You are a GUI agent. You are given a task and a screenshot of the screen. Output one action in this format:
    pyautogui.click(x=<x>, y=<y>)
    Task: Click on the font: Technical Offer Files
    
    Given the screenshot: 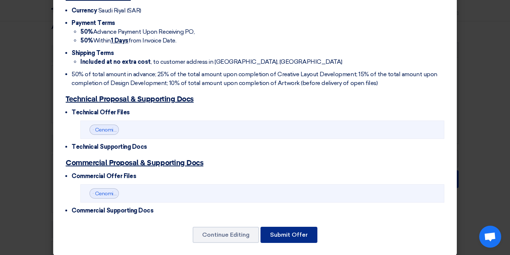 What is the action you would take?
    pyautogui.click(x=101, y=112)
    